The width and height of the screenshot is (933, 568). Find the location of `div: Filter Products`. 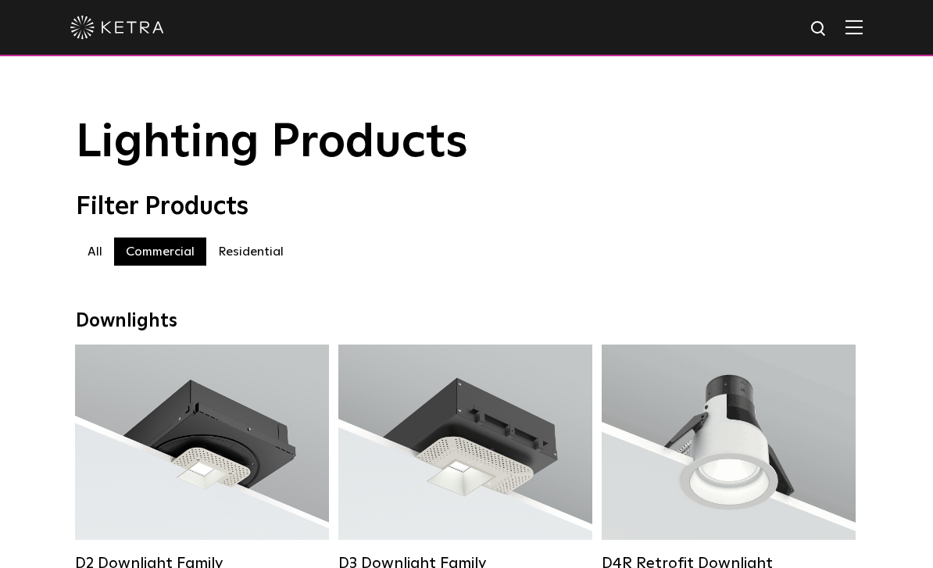

div: Filter Products is located at coordinates (467, 207).